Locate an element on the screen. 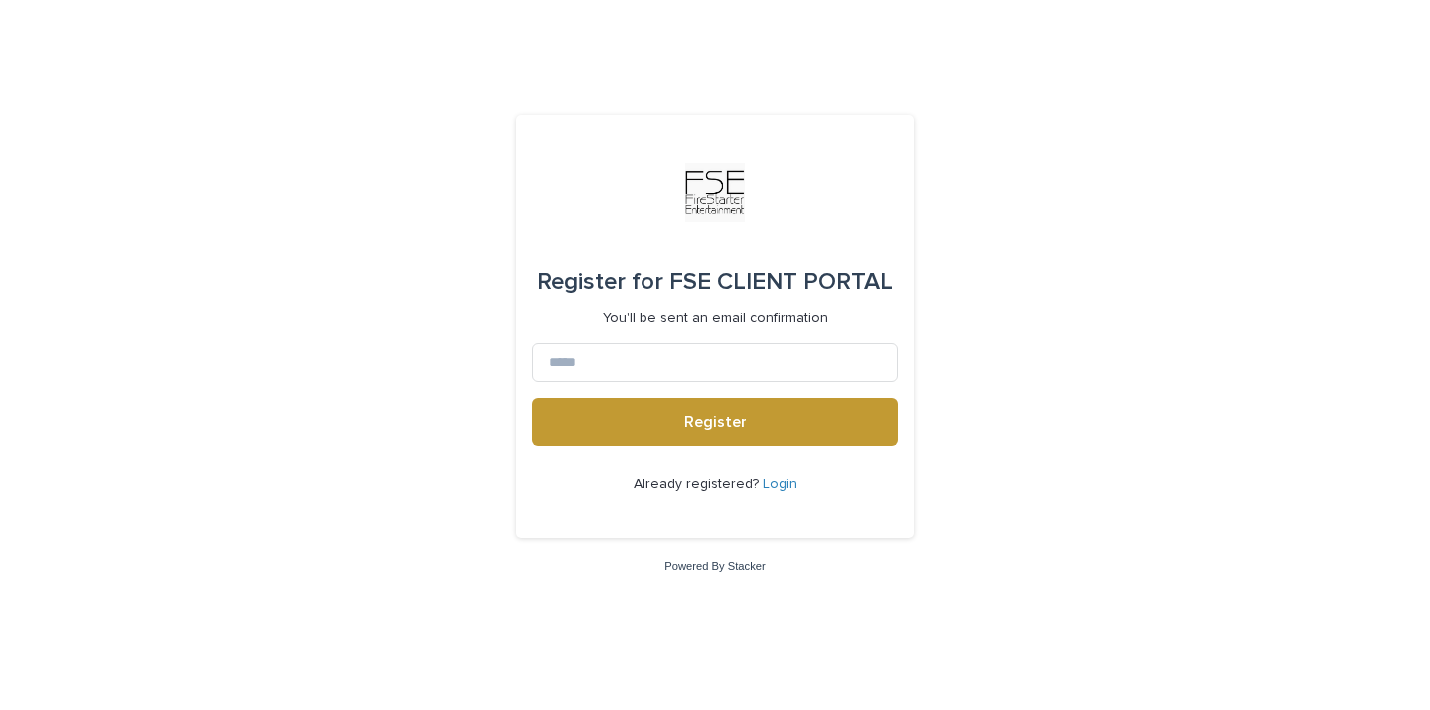 This screenshot has height=710, width=1430. a: Powered By Stacker is located at coordinates (714, 566).